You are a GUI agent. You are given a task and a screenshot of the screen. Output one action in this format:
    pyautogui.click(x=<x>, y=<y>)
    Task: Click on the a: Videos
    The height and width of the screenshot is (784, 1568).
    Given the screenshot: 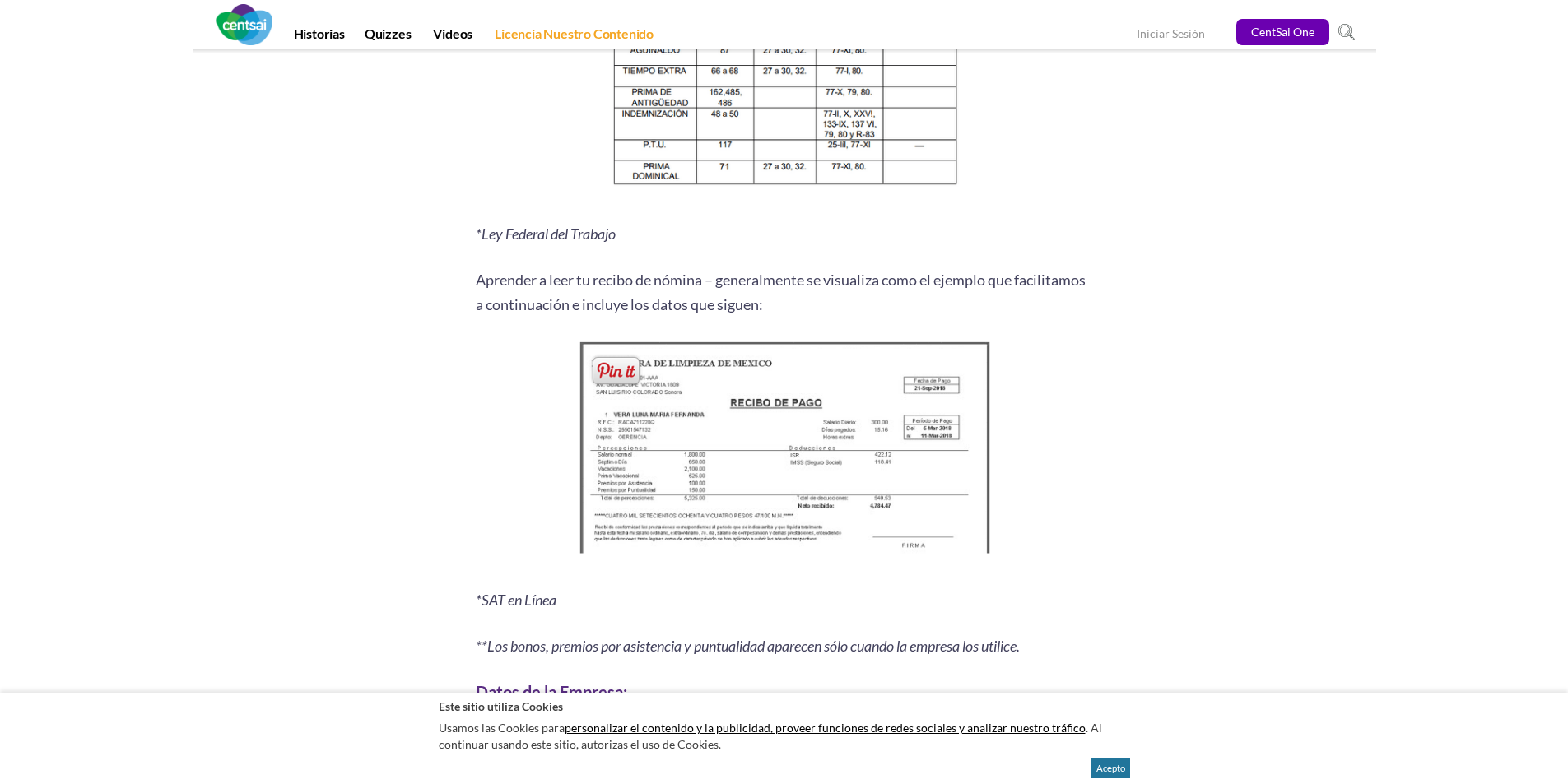 What is the action you would take?
    pyautogui.click(x=453, y=37)
    